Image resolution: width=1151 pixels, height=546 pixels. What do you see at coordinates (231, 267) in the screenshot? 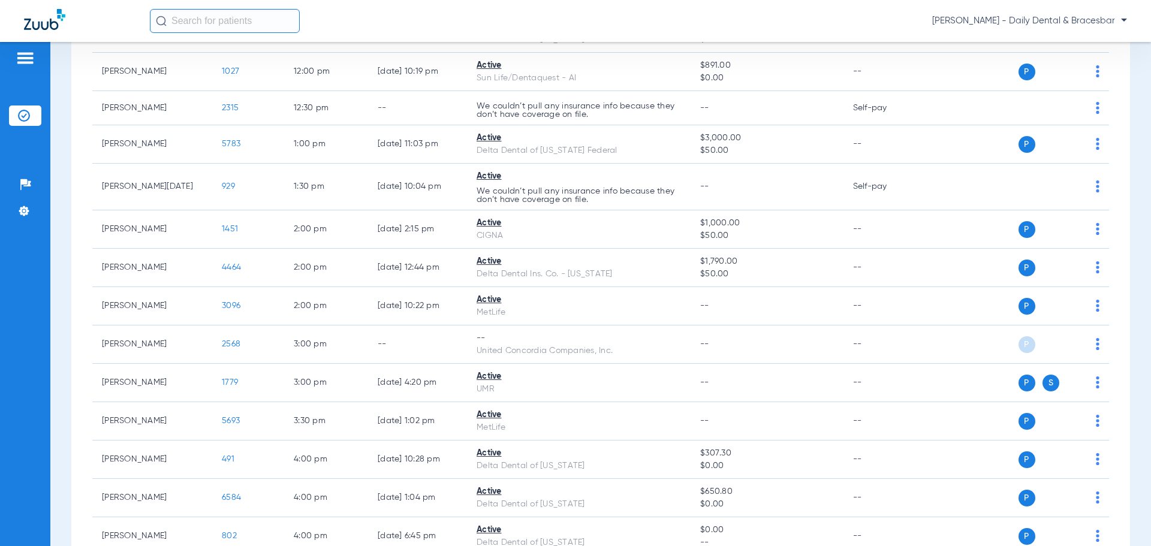
I see `span: 4464` at bounding box center [231, 267].